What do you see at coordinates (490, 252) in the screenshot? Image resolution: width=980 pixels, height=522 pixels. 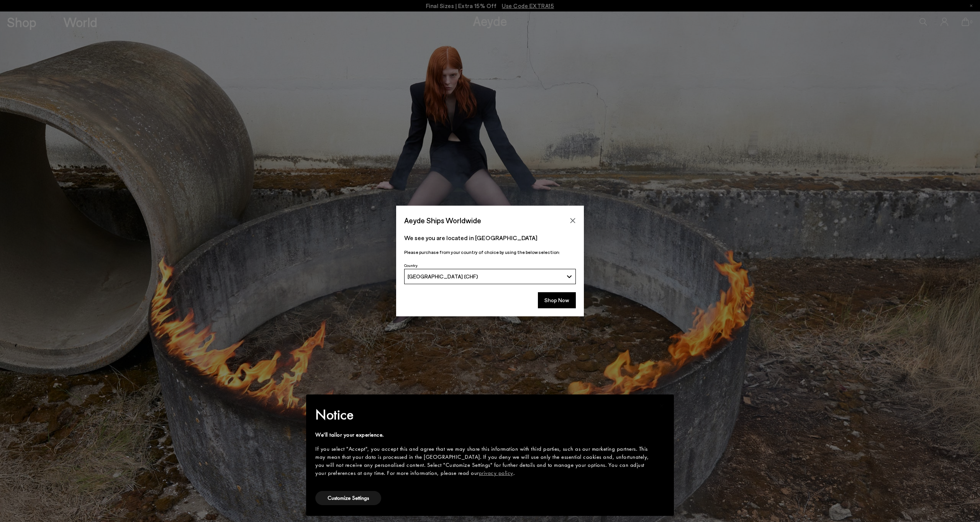 I see `p: Please purchase from your country of choice by using the below selection:` at bounding box center [490, 252].